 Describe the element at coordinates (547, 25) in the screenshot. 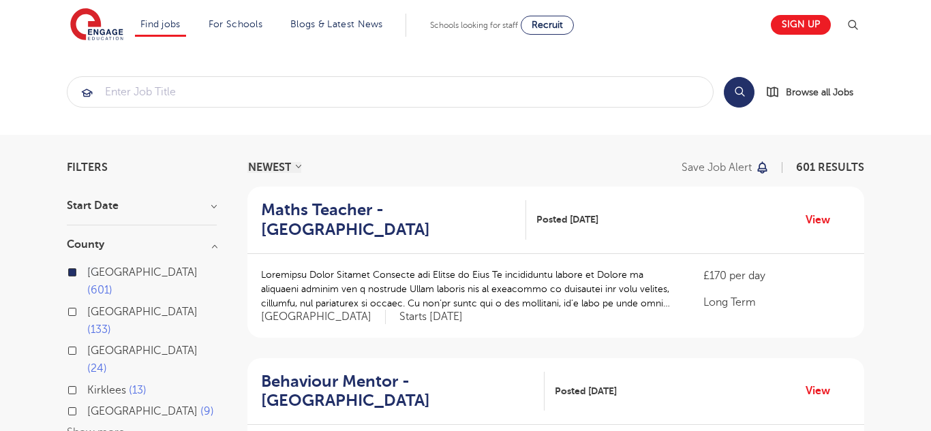

I see `a: Recruit` at that location.